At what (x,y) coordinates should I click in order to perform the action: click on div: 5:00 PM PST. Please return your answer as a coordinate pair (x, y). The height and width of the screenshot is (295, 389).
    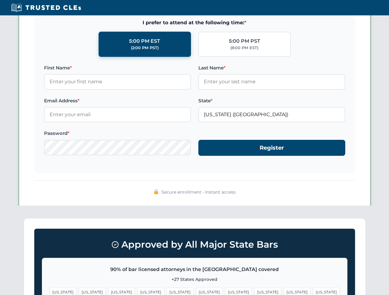
    Looking at the image, I should click on (244, 41).